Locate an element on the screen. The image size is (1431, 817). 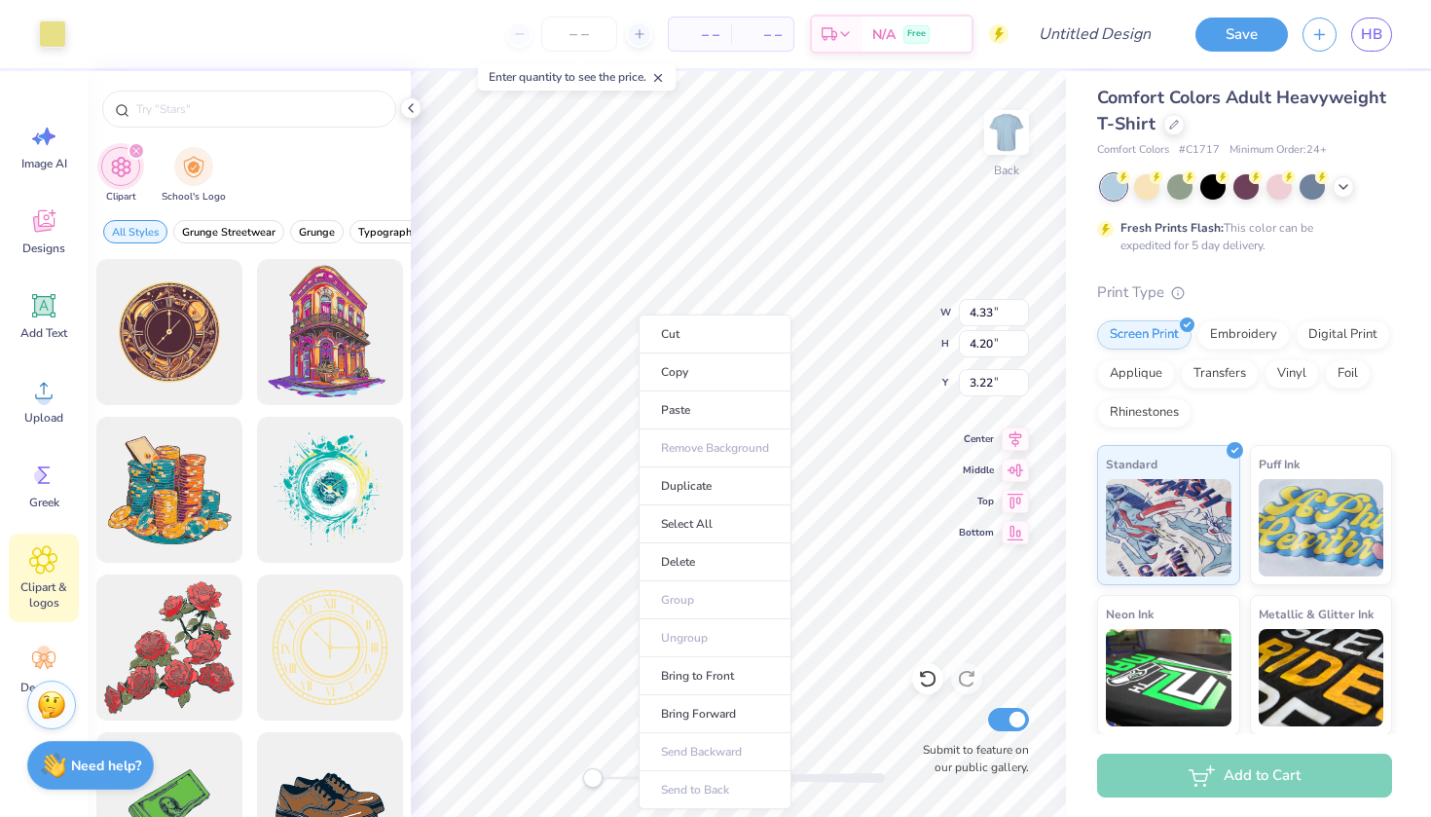
div: This color can be expedited for 5 day delivery. is located at coordinates (1240, 237).